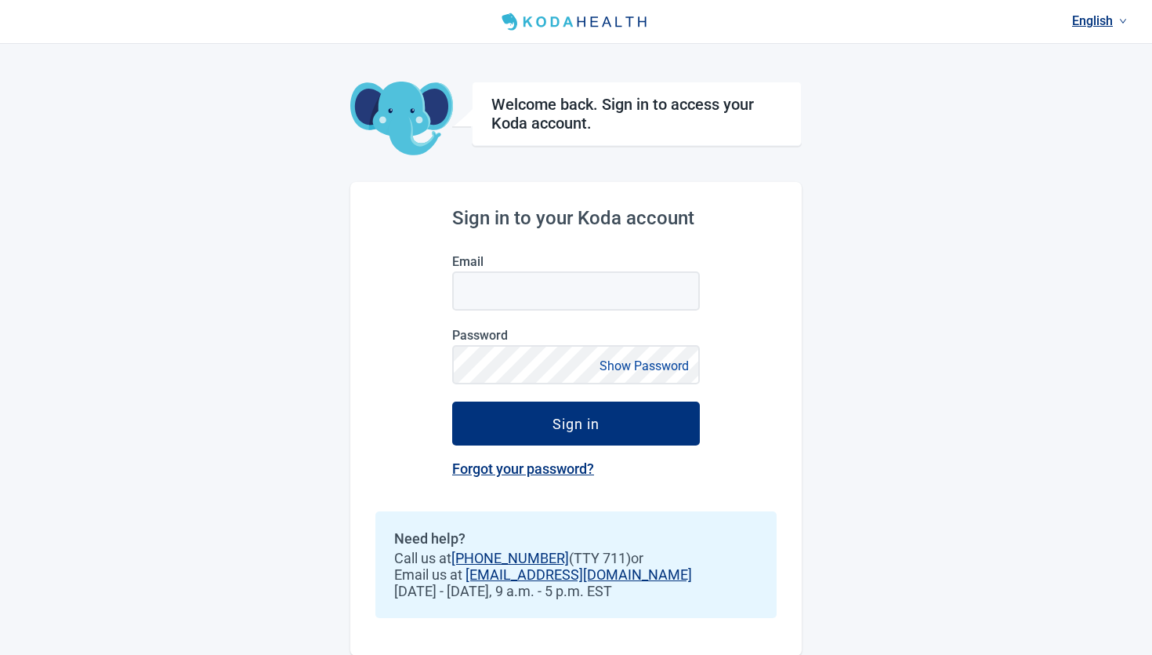 This screenshot has width=1152, height=655. I want to click on span: down, so click(1123, 21).